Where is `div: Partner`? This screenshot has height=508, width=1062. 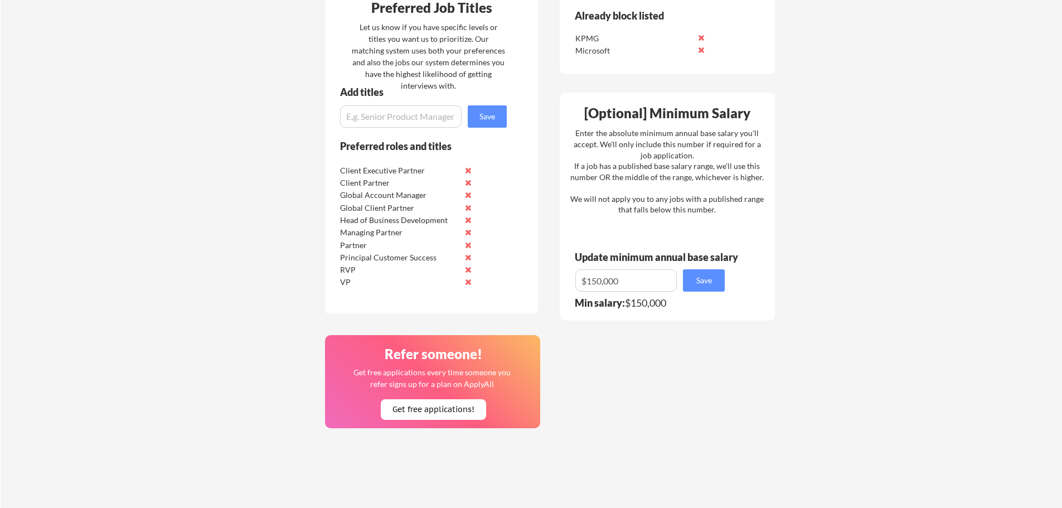 div: Partner is located at coordinates (399, 245).